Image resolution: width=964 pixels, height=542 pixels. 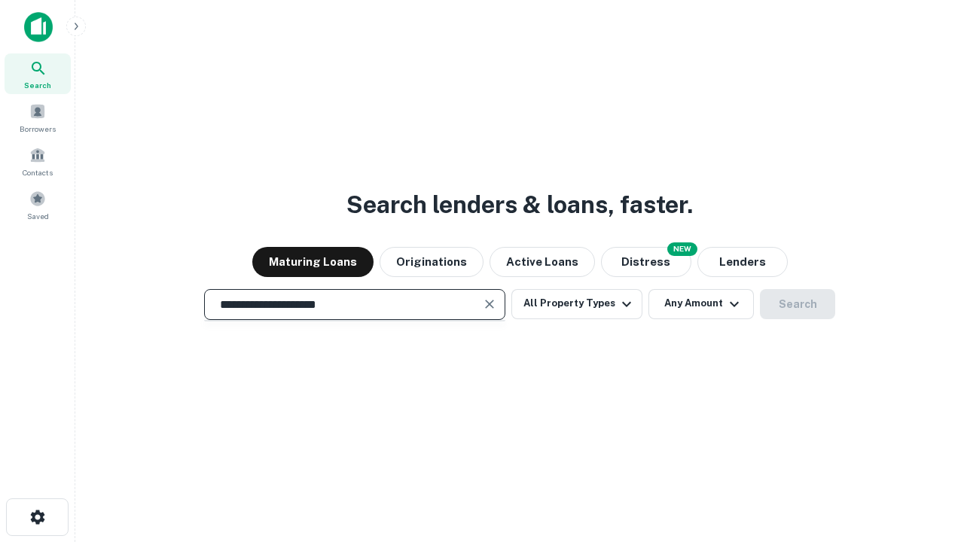 I want to click on a: Borrowers, so click(x=38, y=117).